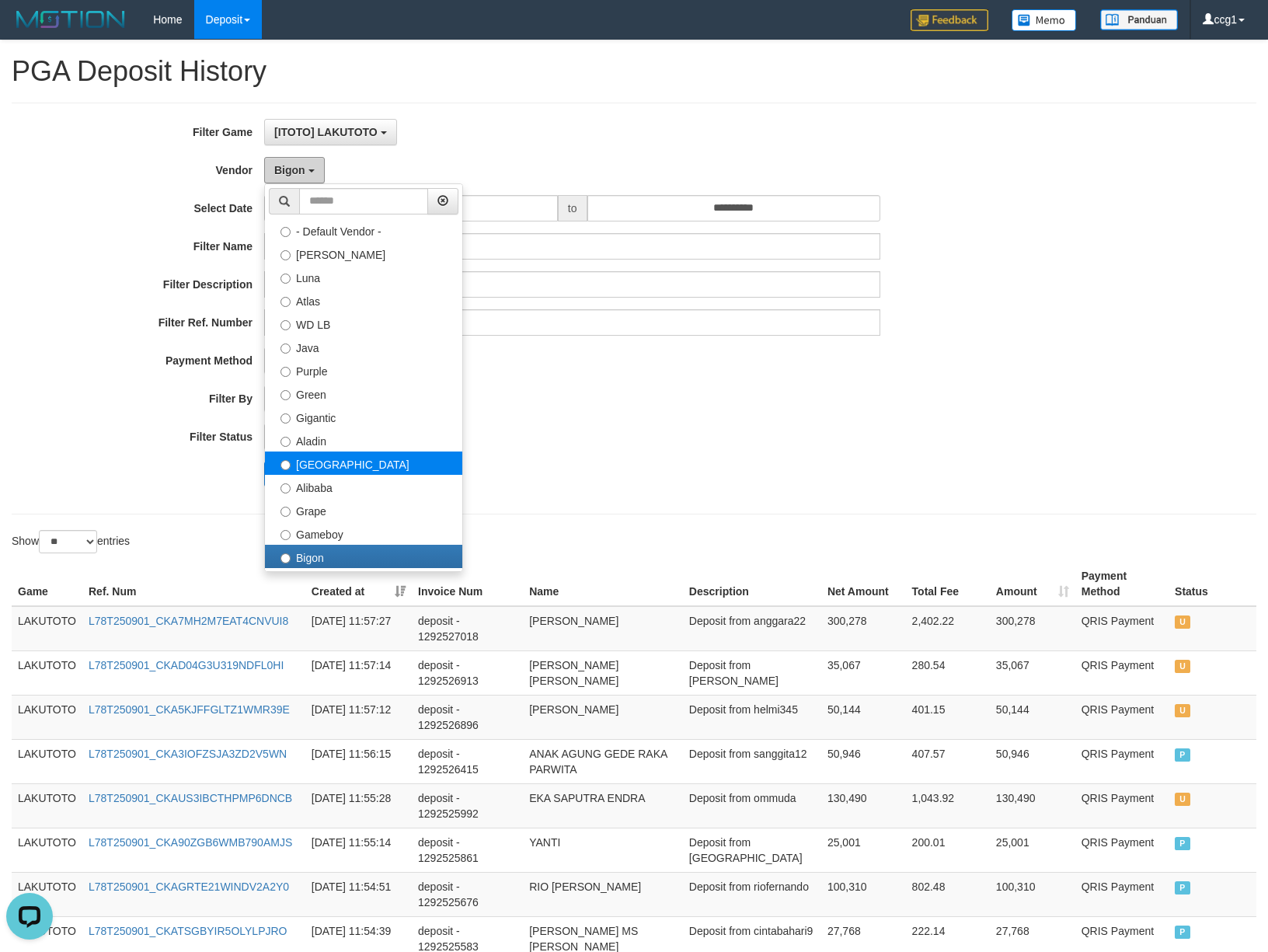  What do you see at coordinates (634, 71) in the screenshot?
I see `h1: PGA Deposit History` at bounding box center [634, 71].